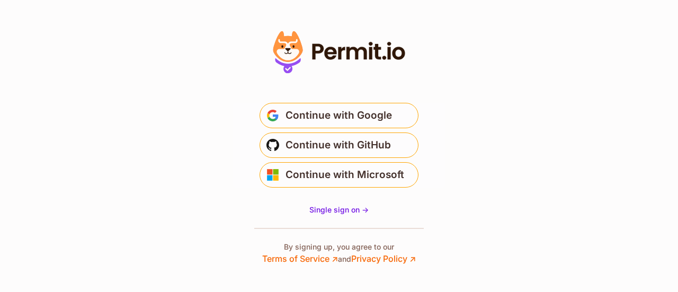 The height and width of the screenshot is (292, 678). What do you see at coordinates (339, 175) in the screenshot?
I see `button: Continue with Microsoft` at bounding box center [339, 175].